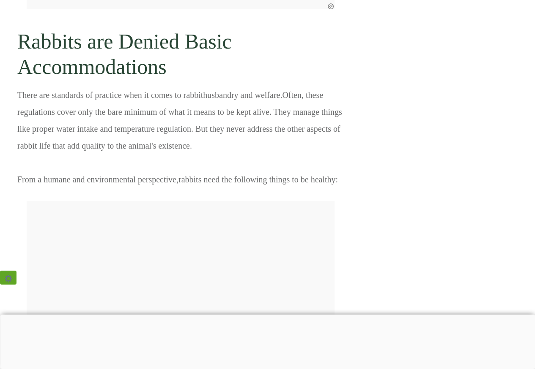 Image resolution: width=535 pixels, height=369 pixels. Describe the element at coordinates (180, 140) in the screenshot. I see `p: There are standards of practice when it comes to rabbit Often, these regulations cover only the b...` at that location.